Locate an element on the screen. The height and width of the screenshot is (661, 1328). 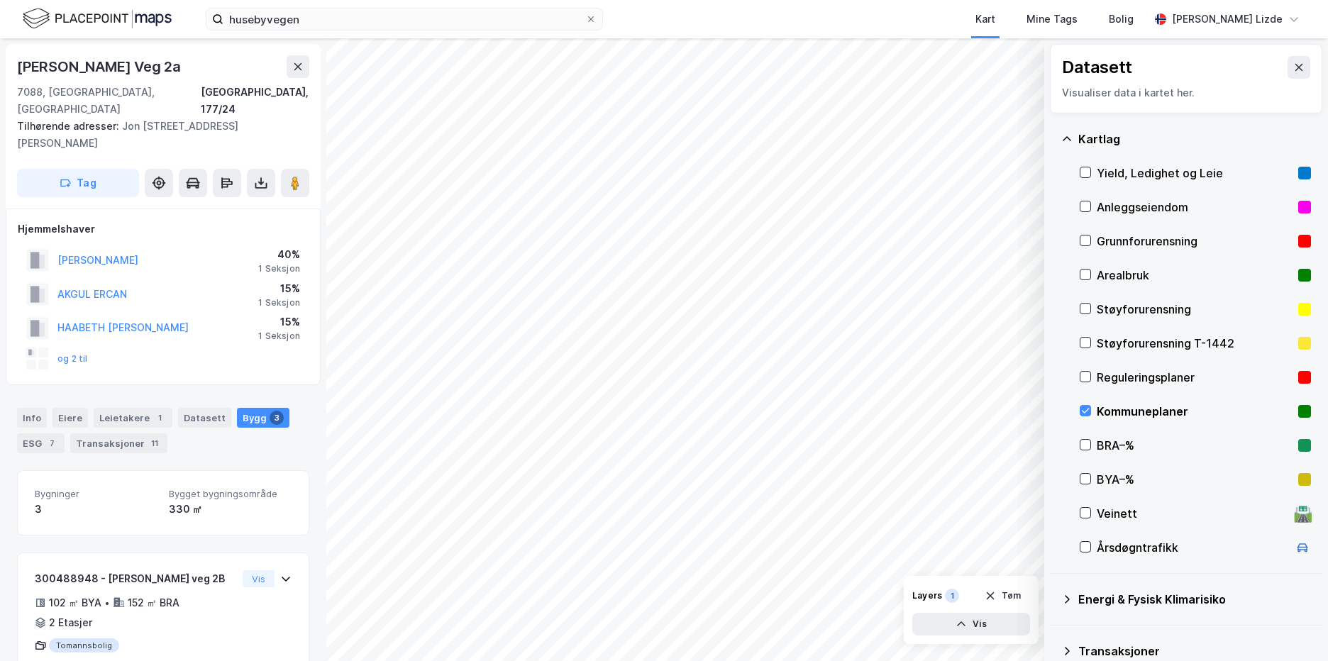
div: 40% is located at coordinates (279, 255).